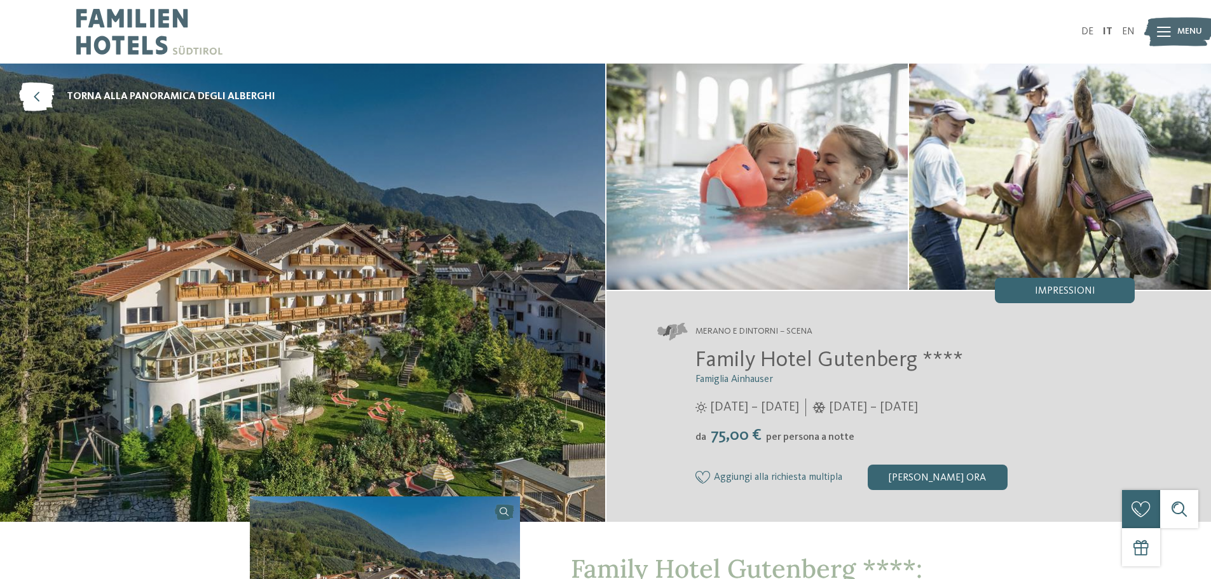 Image resolution: width=1211 pixels, height=579 pixels. Describe the element at coordinates (778, 478) in the screenshot. I see `span: Aggiungi alla richiesta multipla` at that location.